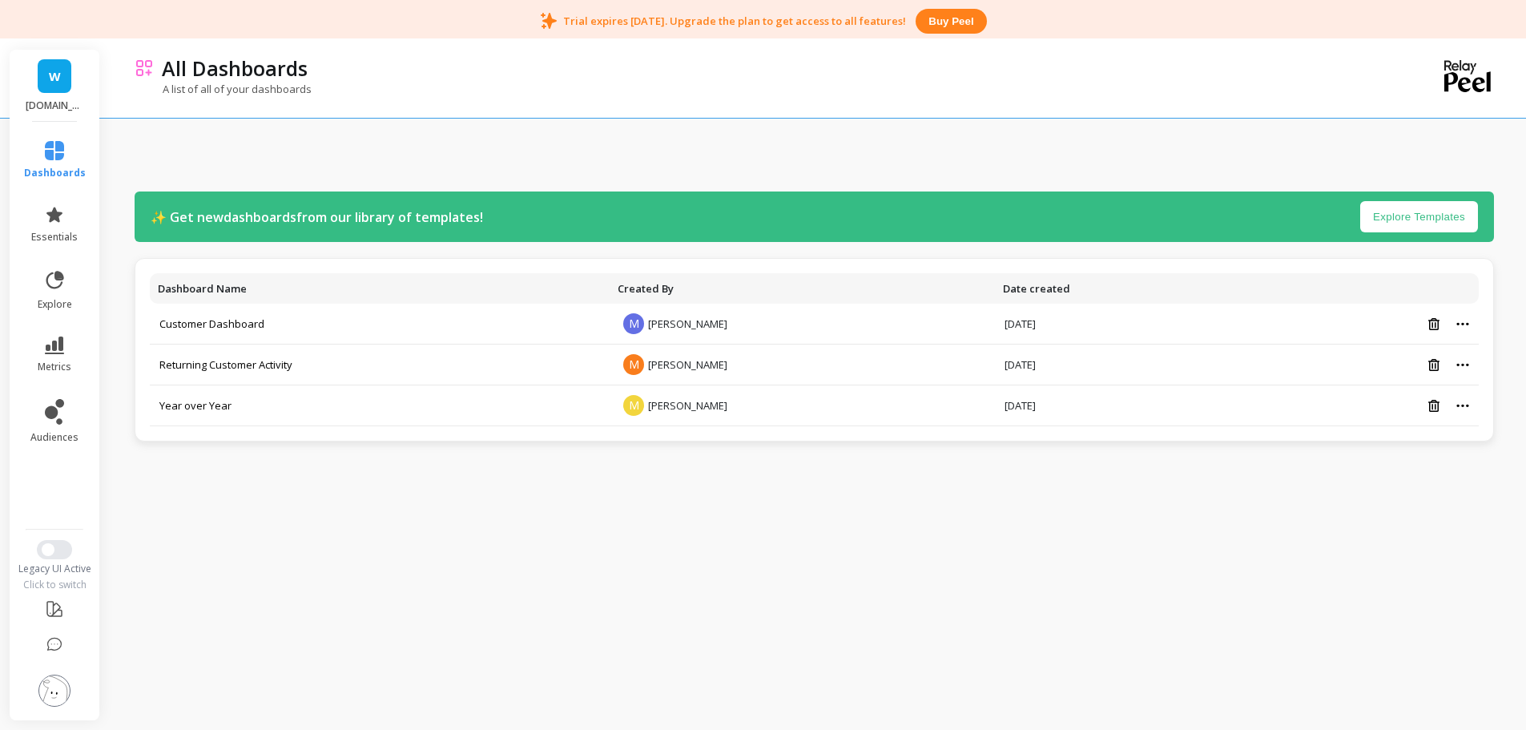 Image resolution: width=1526 pixels, height=730 pixels. Describe the element at coordinates (144, 68) in the screenshot. I see `img: header icon` at that location.